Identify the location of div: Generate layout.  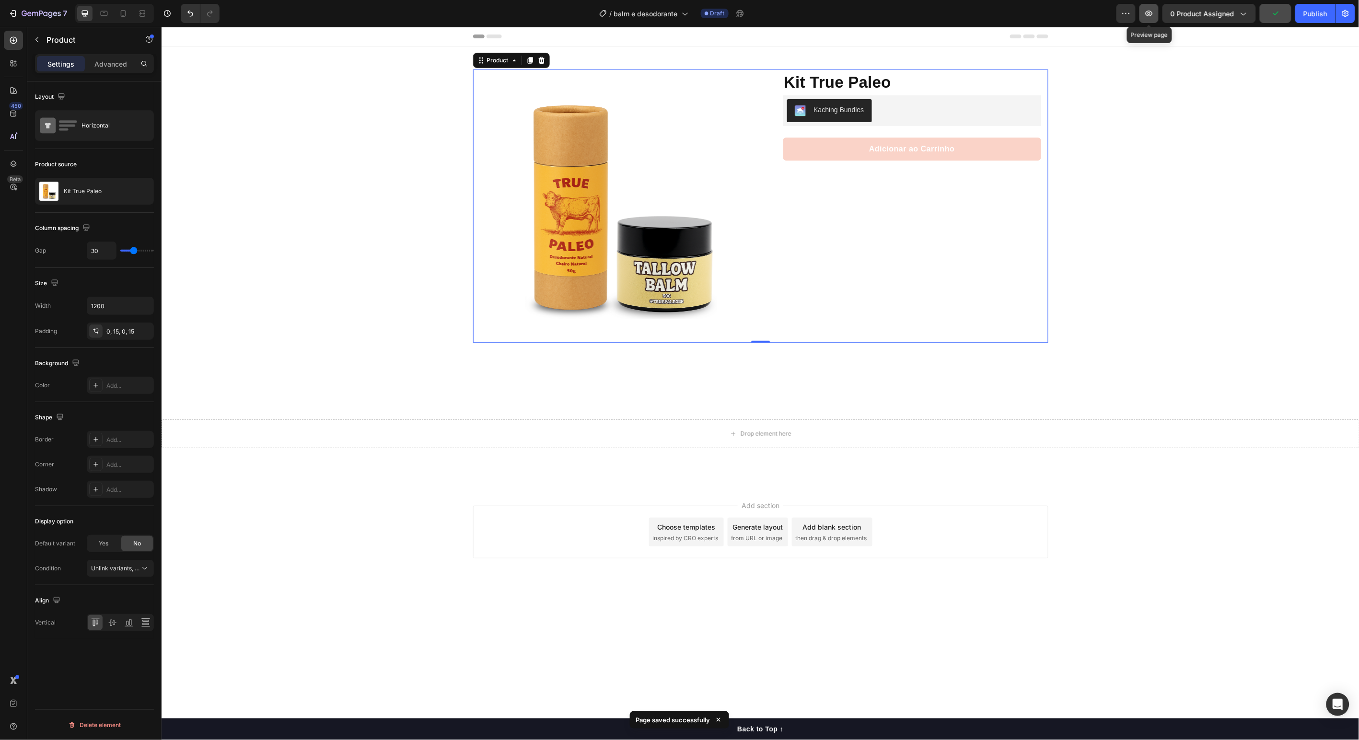
(596, 500).